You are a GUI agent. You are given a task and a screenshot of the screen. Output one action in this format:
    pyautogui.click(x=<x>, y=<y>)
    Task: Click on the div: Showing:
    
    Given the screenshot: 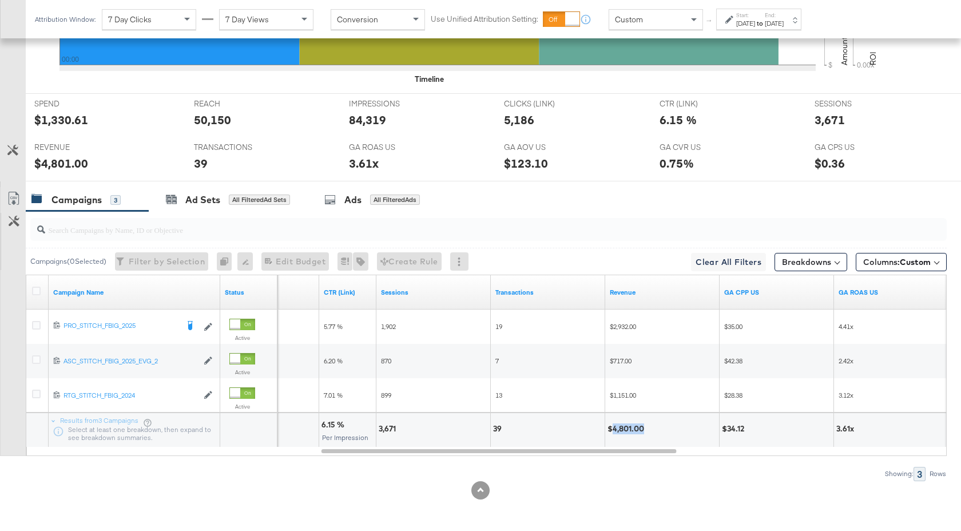 What is the action you would take?
    pyautogui.click(x=898, y=474)
    